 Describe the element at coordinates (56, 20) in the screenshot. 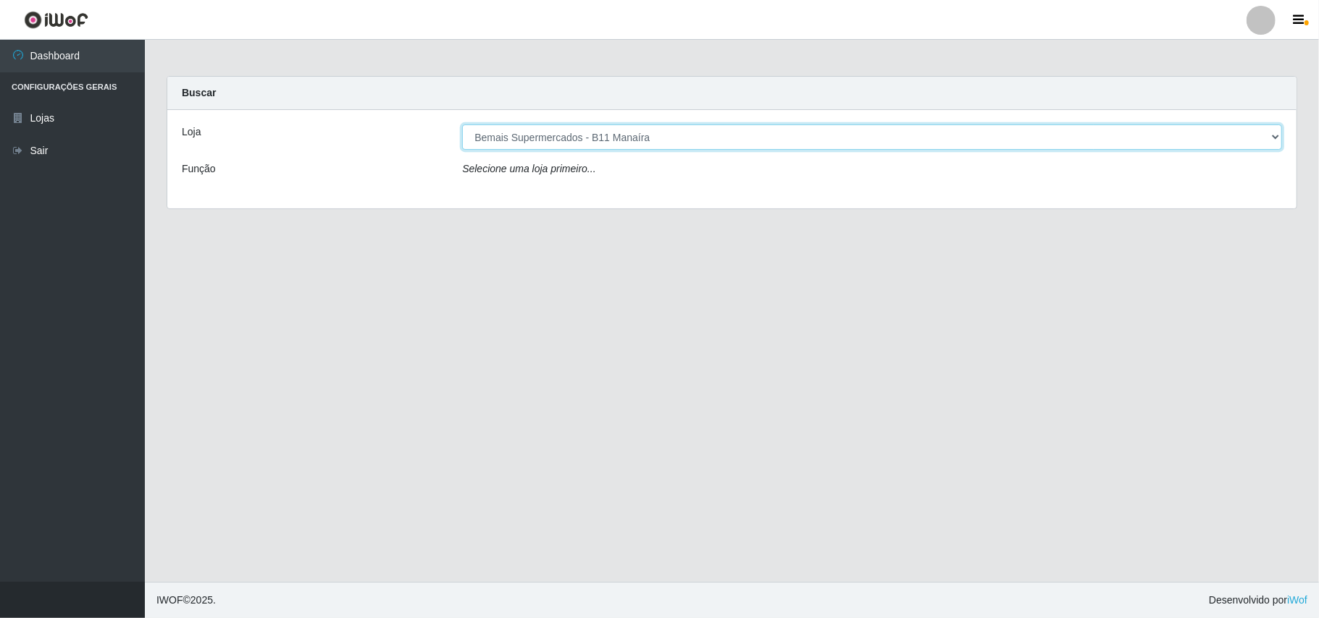

I see `img: CoreUI Logo` at that location.